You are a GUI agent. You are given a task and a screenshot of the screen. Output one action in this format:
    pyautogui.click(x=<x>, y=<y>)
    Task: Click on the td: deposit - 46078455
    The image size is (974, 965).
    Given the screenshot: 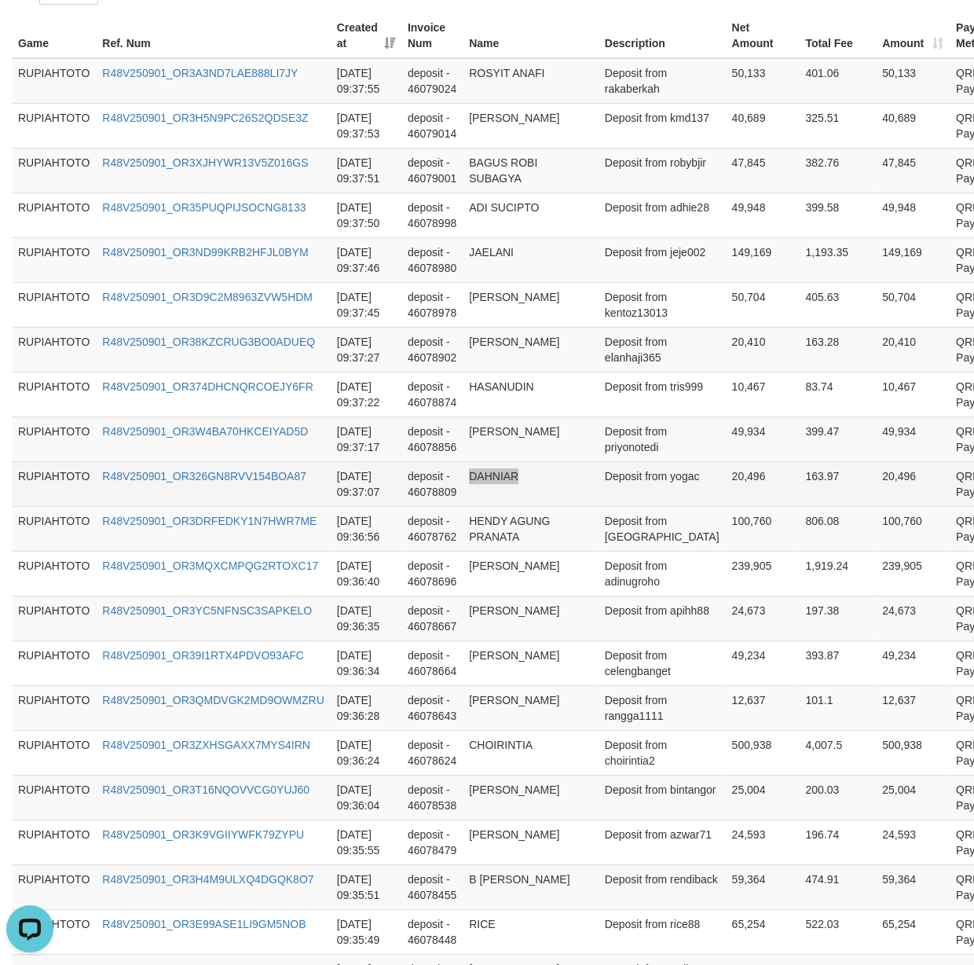 What is the action you would take?
    pyautogui.click(x=432, y=886)
    